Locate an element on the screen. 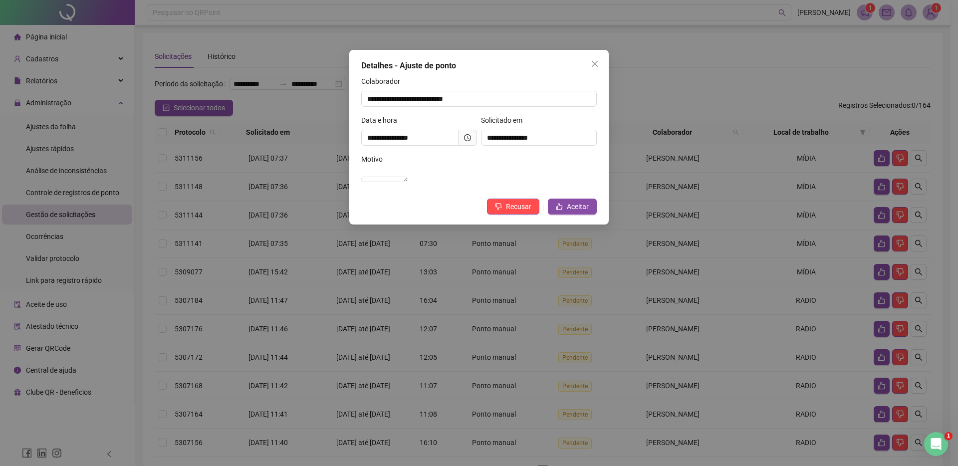 The width and height of the screenshot is (958, 466). span: clock-circle is located at coordinates (467, 138).